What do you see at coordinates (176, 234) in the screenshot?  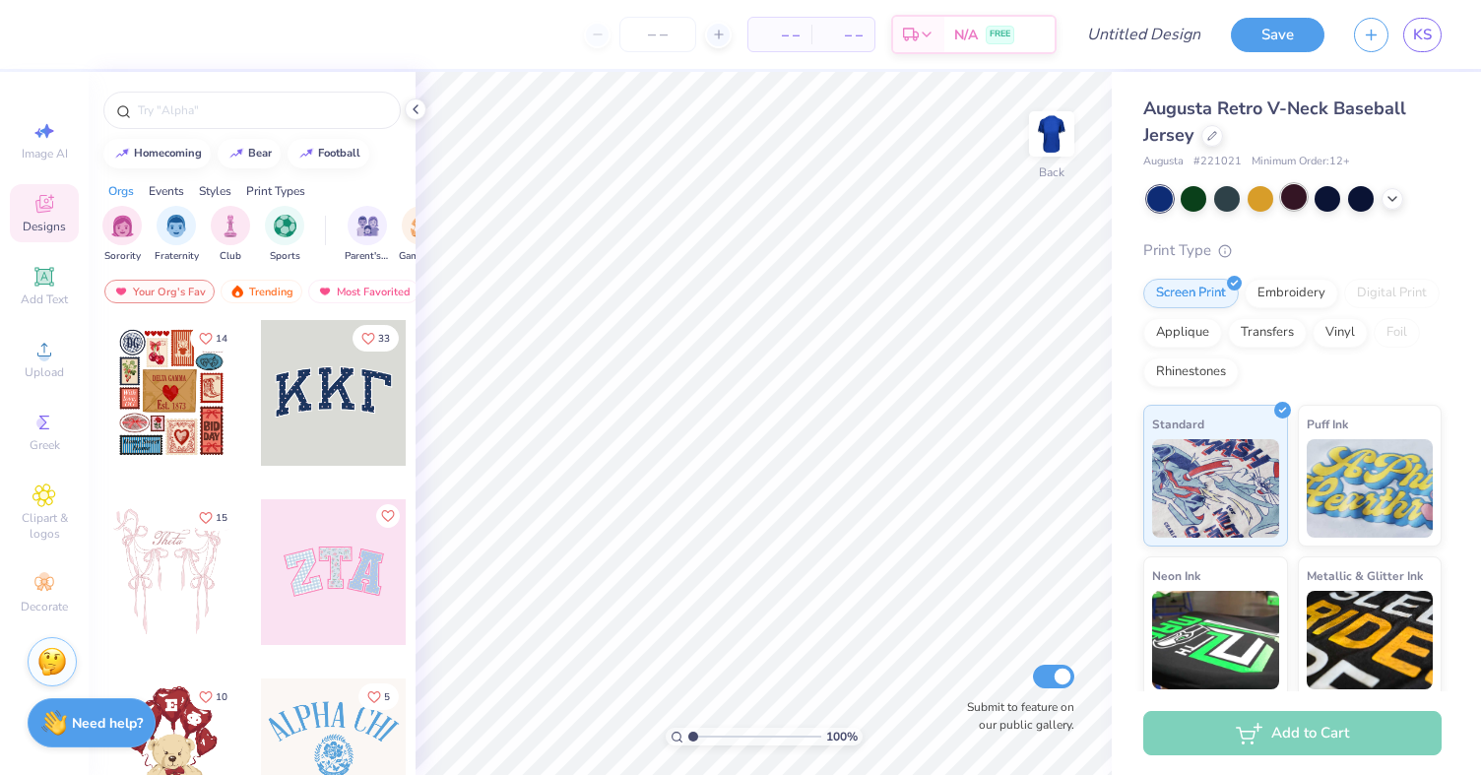 I see `div: filter for Fraternity` at bounding box center [176, 234].